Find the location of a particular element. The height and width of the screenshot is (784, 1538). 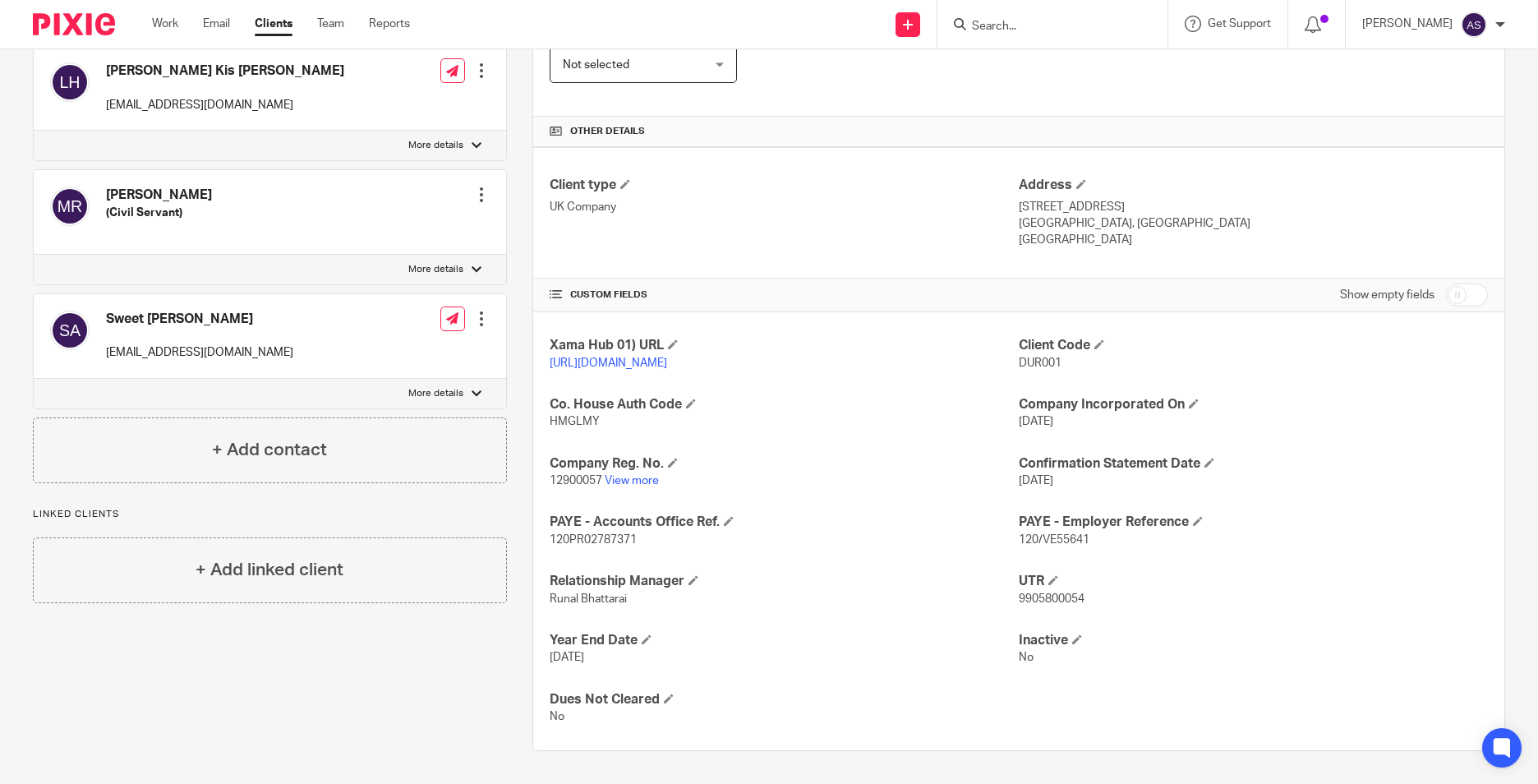

a: Team is located at coordinates (331, 24).